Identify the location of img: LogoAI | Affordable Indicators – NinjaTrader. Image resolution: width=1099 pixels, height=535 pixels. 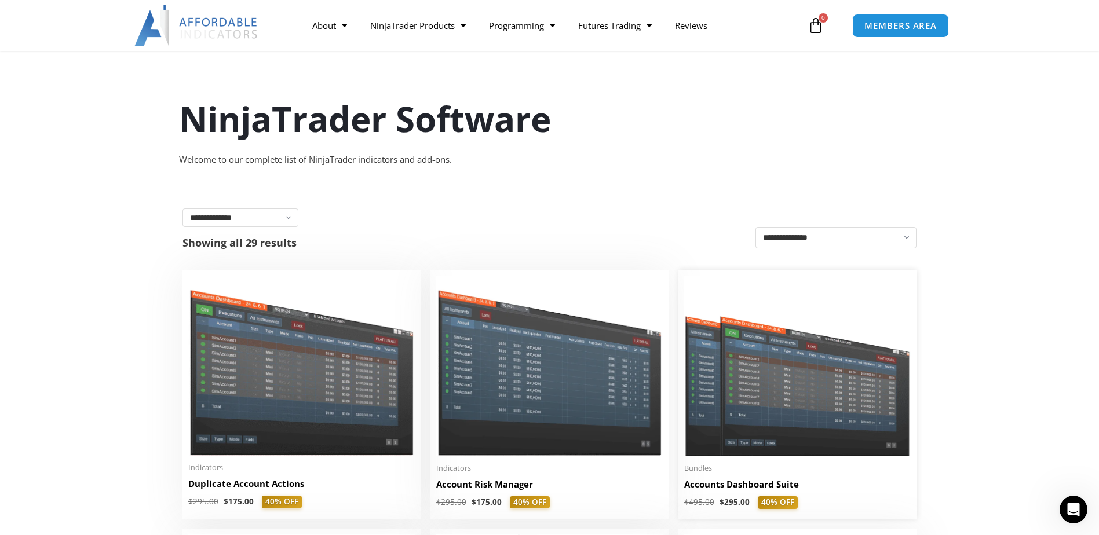
(196, 25).